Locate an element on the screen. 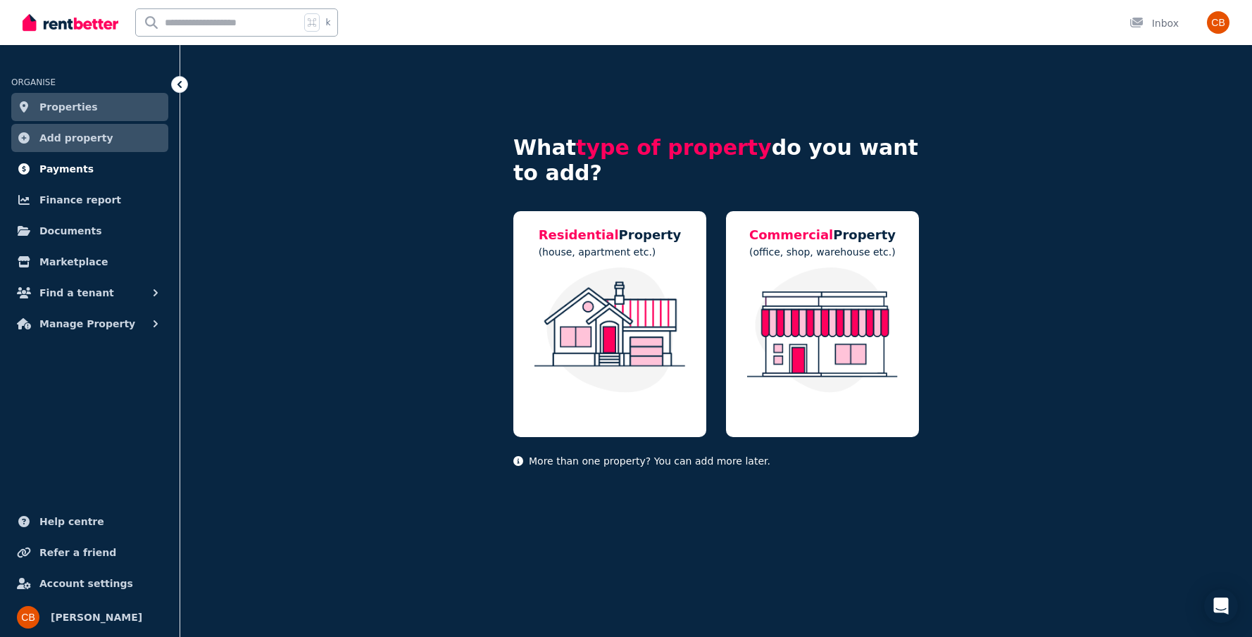  a: Account settings is located at coordinates (89, 584).